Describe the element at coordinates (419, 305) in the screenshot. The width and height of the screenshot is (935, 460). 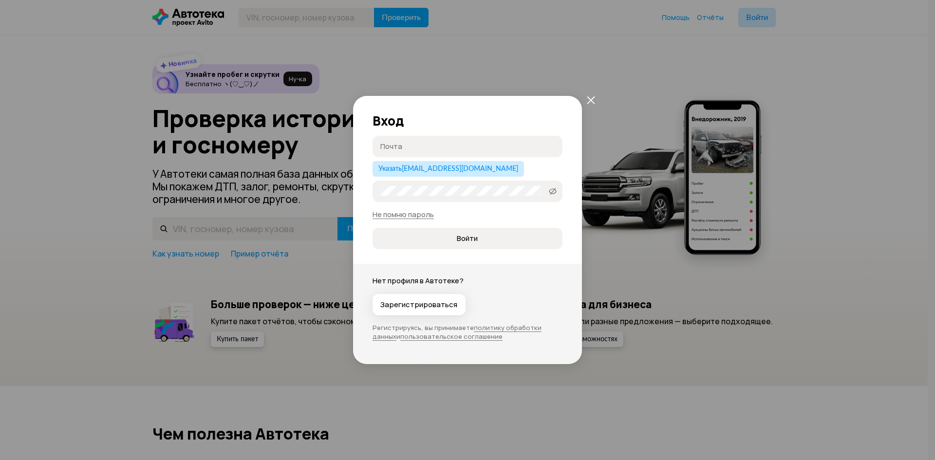
I see `button: Зарегистрироваться` at that location.